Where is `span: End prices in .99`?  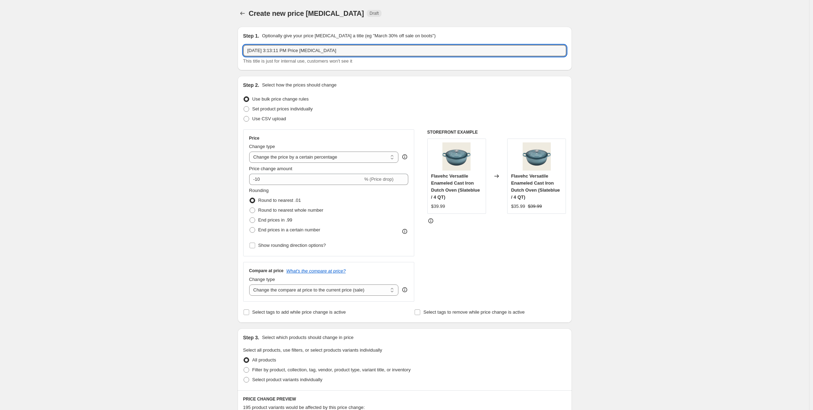
span: End prices in .99 is located at coordinates (275, 220).